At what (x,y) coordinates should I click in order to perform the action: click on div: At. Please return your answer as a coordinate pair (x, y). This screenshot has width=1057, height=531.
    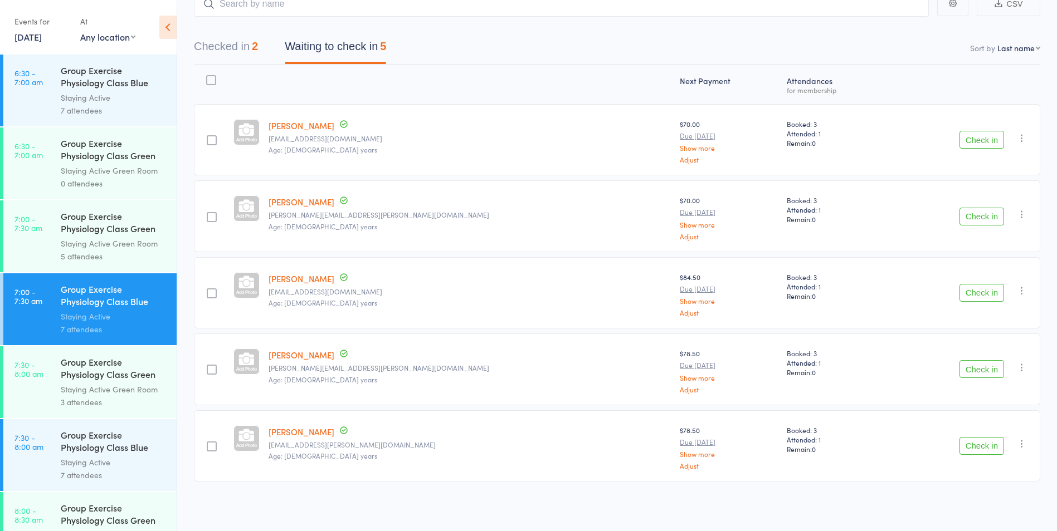
    Looking at the image, I should click on (108, 21).